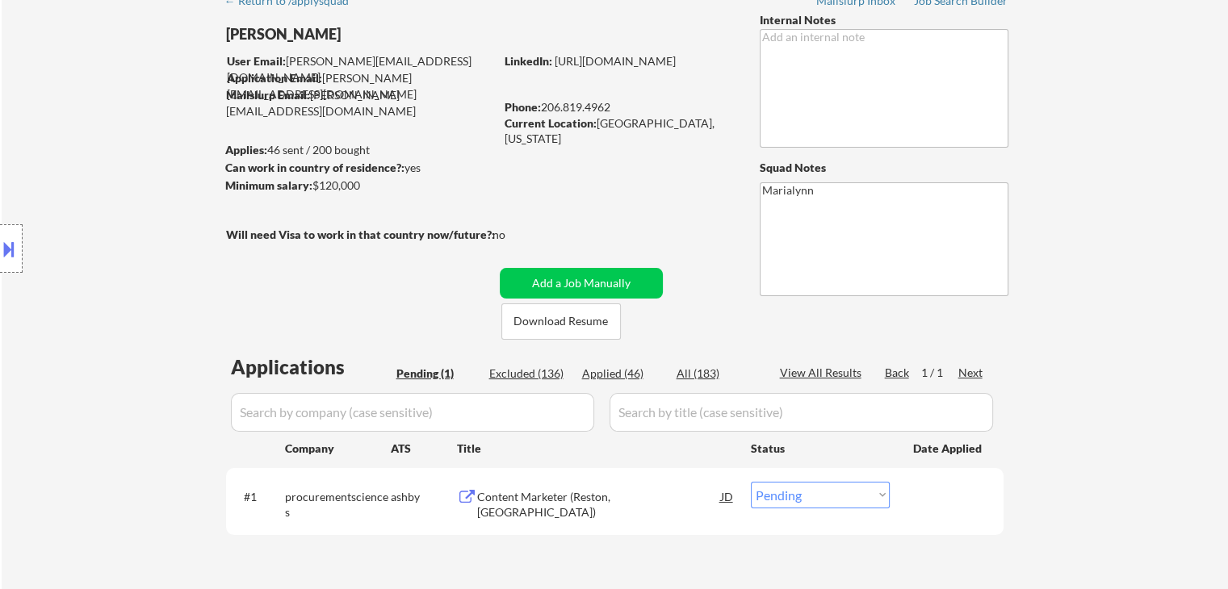 This screenshot has height=589, width=1228. Describe the element at coordinates (424, 497) in the screenshot. I see `div: ashby` at that location.